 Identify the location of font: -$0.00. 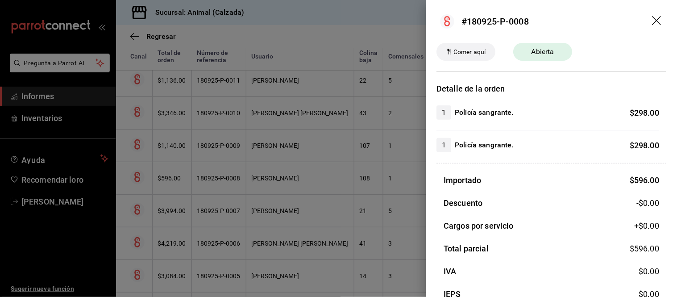
(648, 203).